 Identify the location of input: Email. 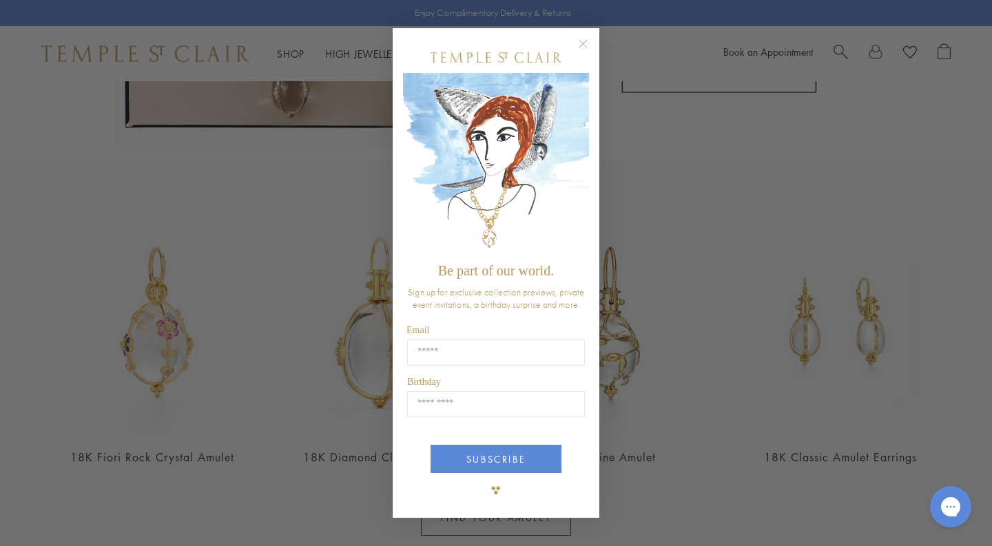
(496, 353).